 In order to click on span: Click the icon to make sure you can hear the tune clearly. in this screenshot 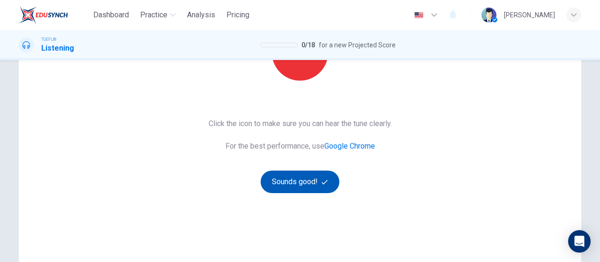, I will do `click(300, 124)`.